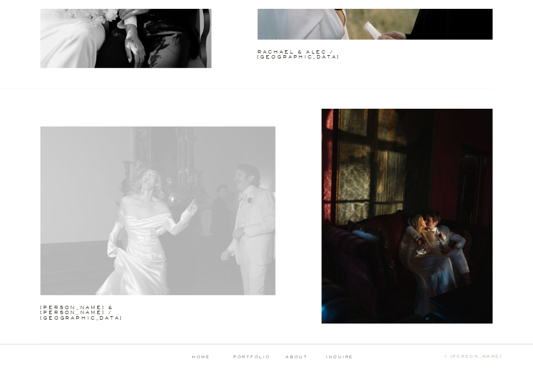  I want to click on a: portfolio, so click(252, 357).